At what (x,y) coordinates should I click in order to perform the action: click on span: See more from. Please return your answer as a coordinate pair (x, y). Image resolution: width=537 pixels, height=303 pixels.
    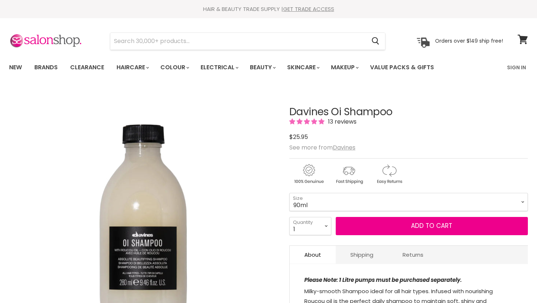
    Looking at the image, I should click on (322, 147).